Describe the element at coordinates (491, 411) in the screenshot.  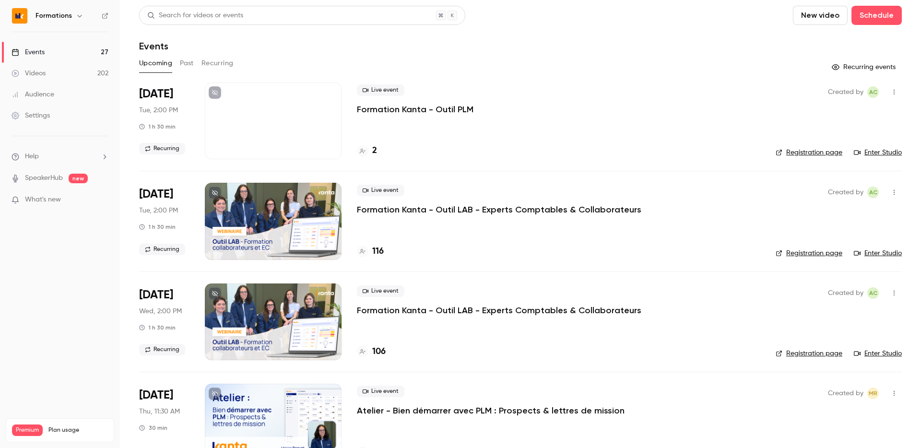
I see `p: Atelier - Bien démarrer avec PLM : Prospects & lettres de mission` at that location.